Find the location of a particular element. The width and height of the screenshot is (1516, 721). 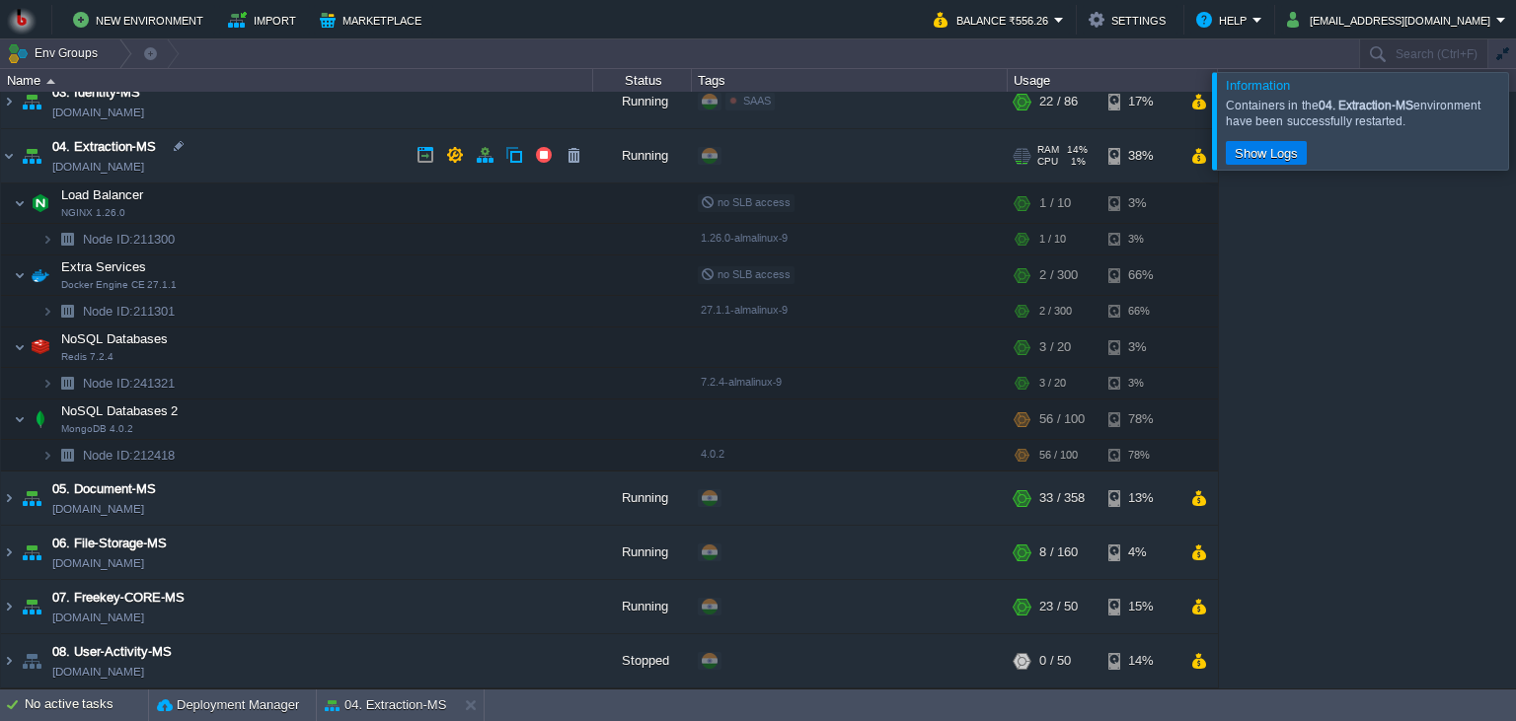

a: 06. File-Storage-MS is located at coordinates (110, 544).